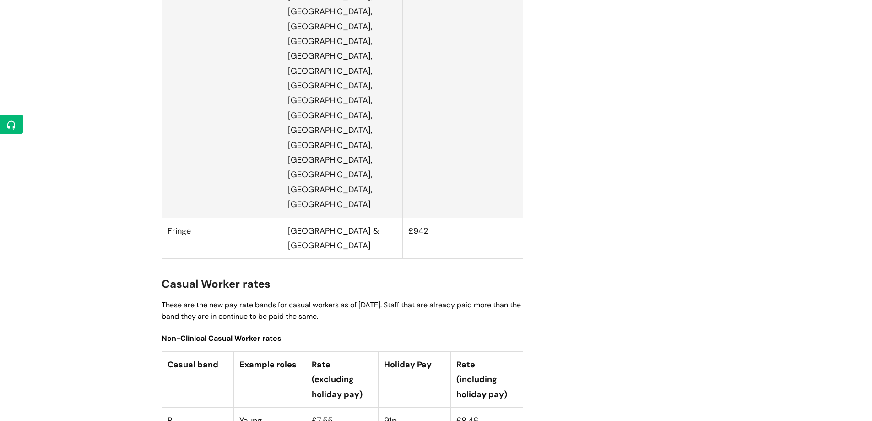  What do you see at coordinates (216, 283) in the screenshot?
I see `span: Casual Worker rates` at bounding box center [216, 283].